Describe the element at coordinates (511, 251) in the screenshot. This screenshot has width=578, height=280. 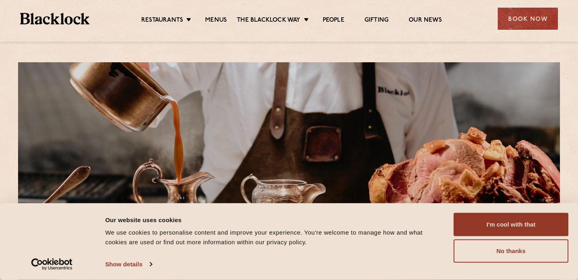
I see `button: No thanks` at that location.